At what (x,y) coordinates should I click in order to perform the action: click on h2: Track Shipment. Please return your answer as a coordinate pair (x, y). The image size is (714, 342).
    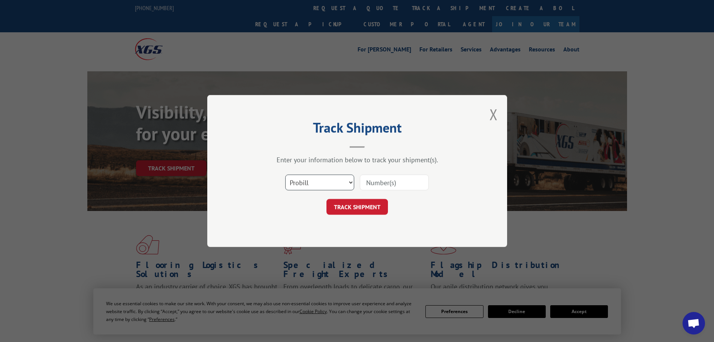
    Looking at the image, I should click on (357, 129).